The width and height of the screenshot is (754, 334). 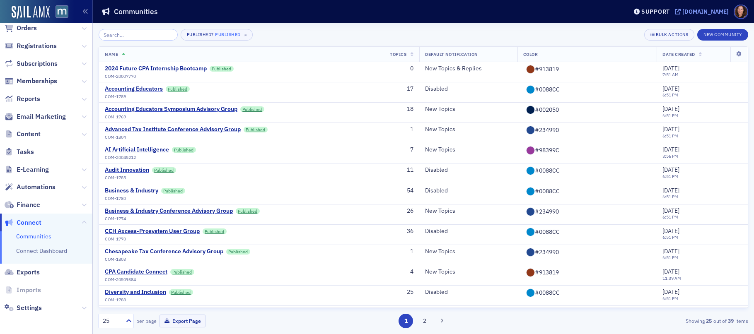 What do you see at coordinates (115, 239) in the screenshot?
I see `span: COM-1770` at bounding box center [115, 239].